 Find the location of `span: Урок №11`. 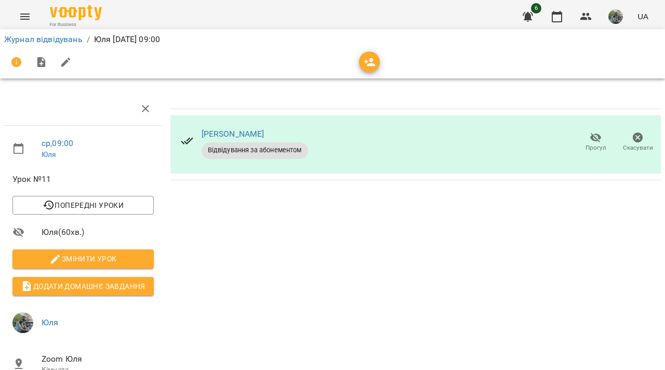

span: Урок №11 is located at coordinates (83, 179).